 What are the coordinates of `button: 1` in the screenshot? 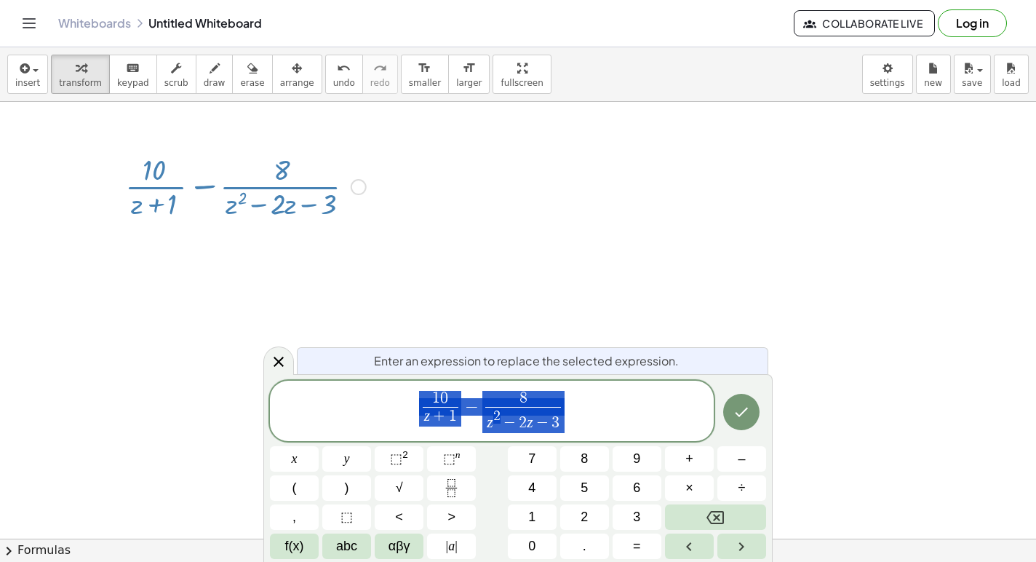 It's located at (532, 516).